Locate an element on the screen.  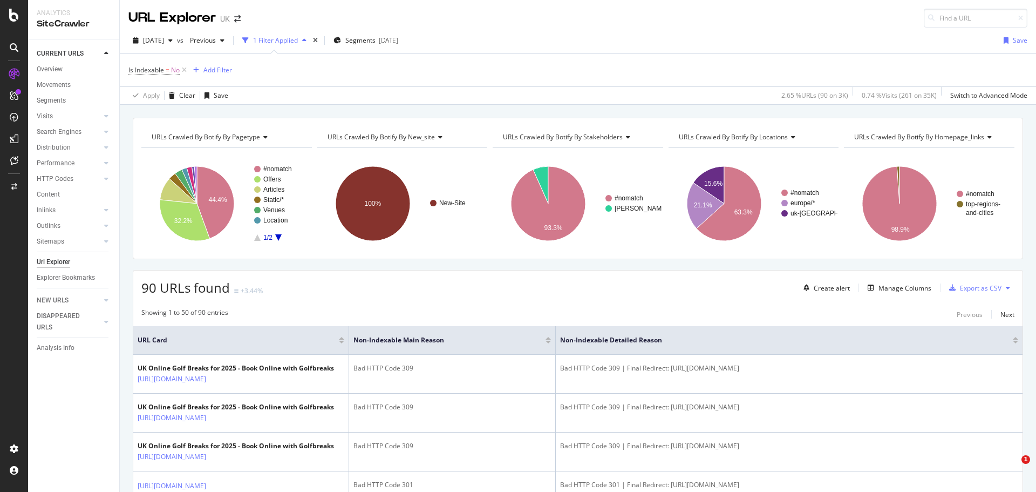
div: Showing 1 to 50 of 90 entries is located at coordinates (185, 314).